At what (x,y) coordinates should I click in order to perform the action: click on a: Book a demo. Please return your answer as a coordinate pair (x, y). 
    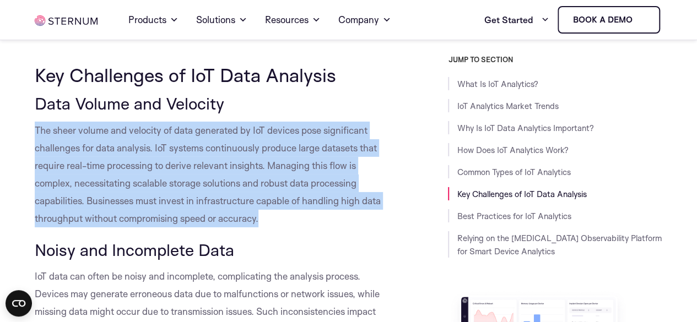
    Looking at the image, I should click on (609, 20).